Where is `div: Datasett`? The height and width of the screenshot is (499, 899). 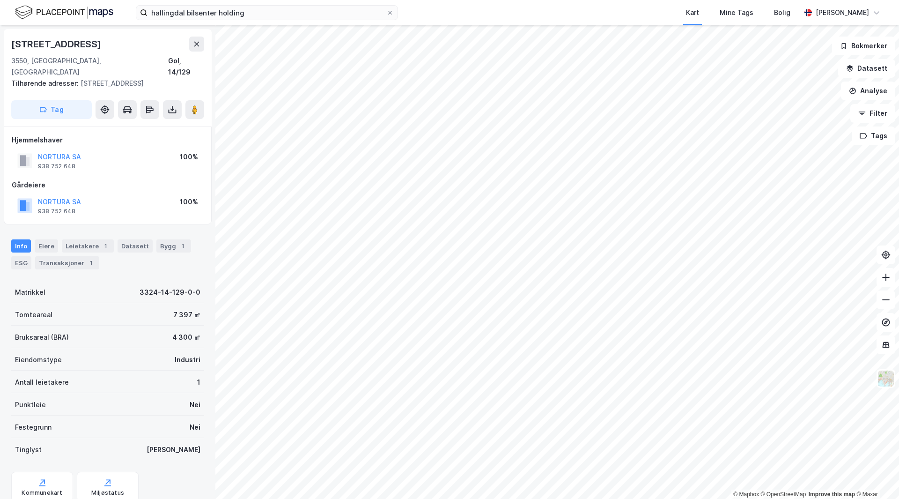 div: Datasett is located at coordinates (135, 246).